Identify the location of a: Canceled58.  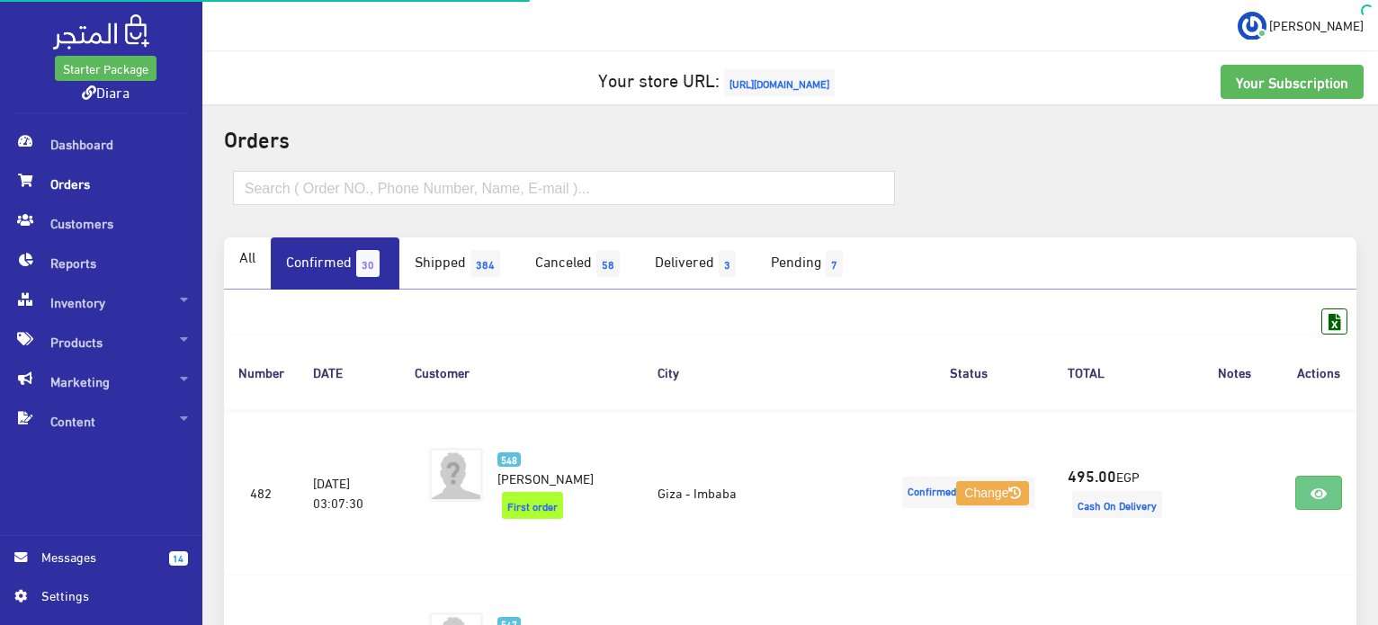
(579, 264).